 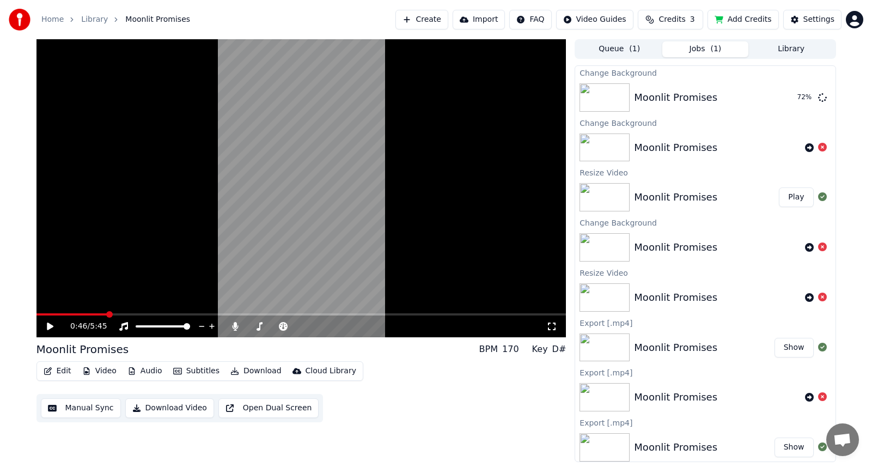 What do you see at coordinates (540, 349) in the screenshot?
I see `div: Key` at bounding box center [540, 349].